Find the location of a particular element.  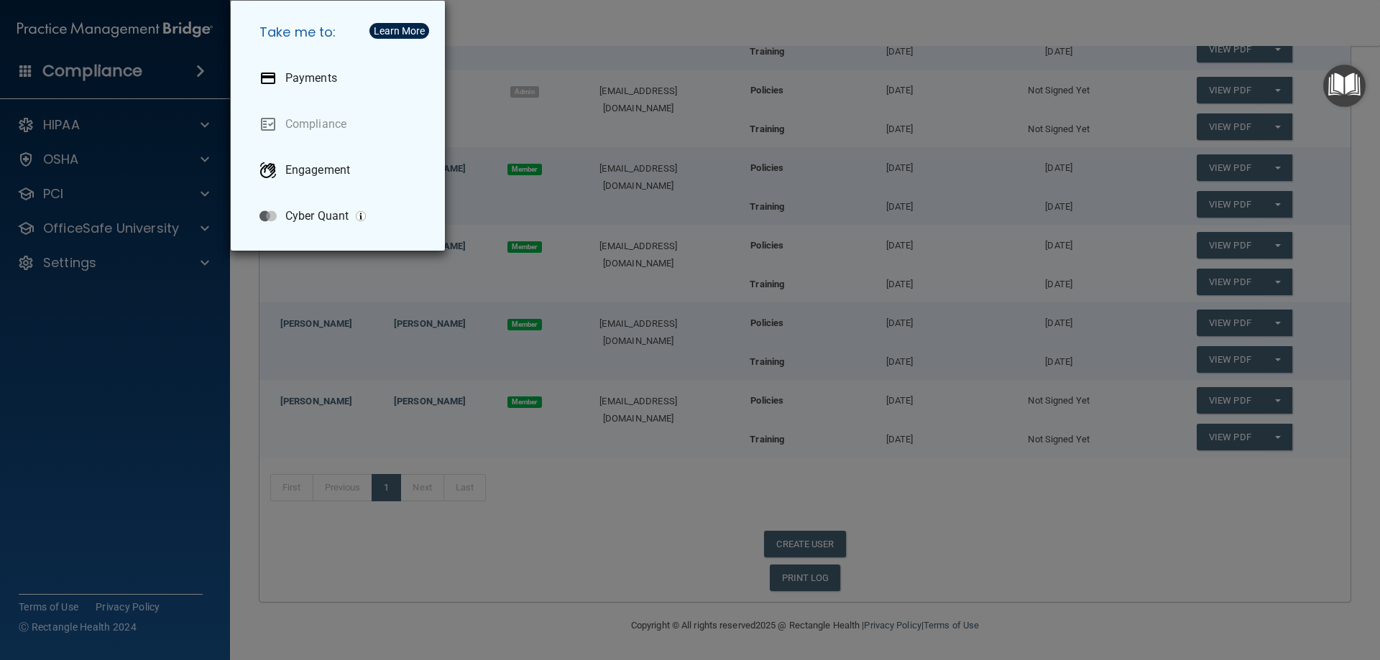

p: Engagement is located at coordinates (318, 170).